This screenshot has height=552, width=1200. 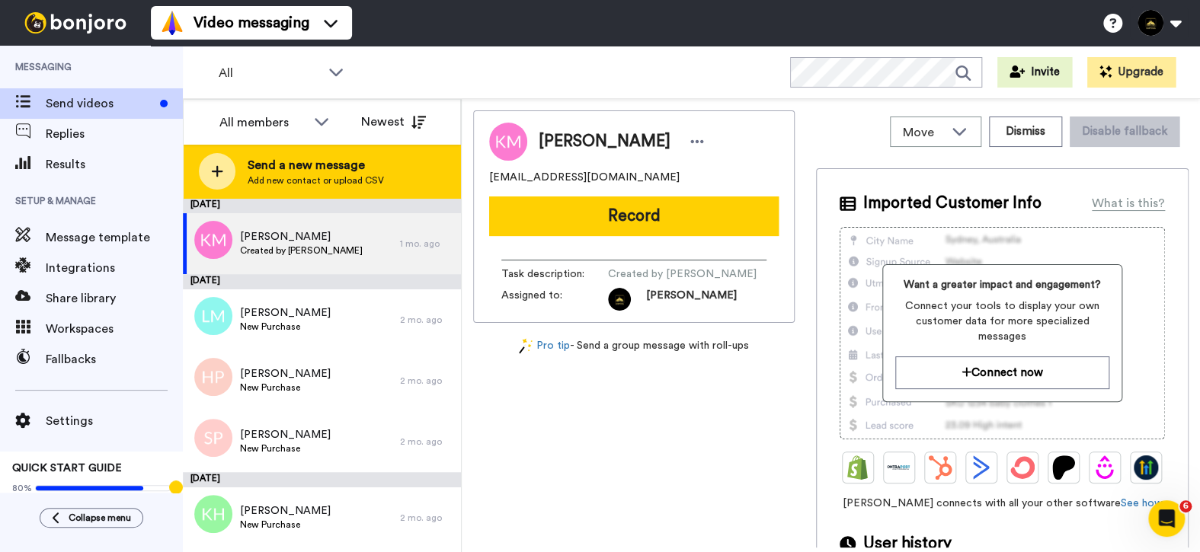 What do you see at coordinates (1002, 373) in the screenshot?
I see `a: Connect now` at bounding box center [1002, 373].